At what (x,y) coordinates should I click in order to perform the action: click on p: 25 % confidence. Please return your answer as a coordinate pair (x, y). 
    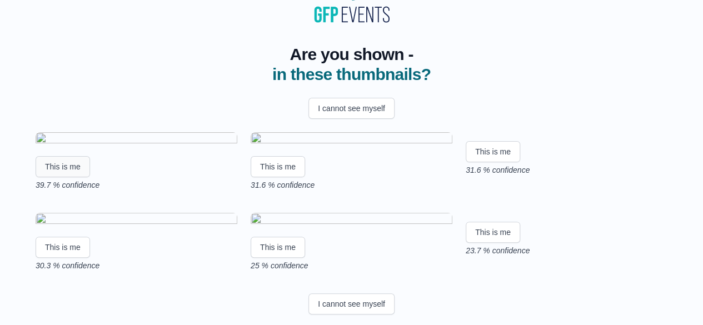
    Looking at the image, I should click on (351, 266).